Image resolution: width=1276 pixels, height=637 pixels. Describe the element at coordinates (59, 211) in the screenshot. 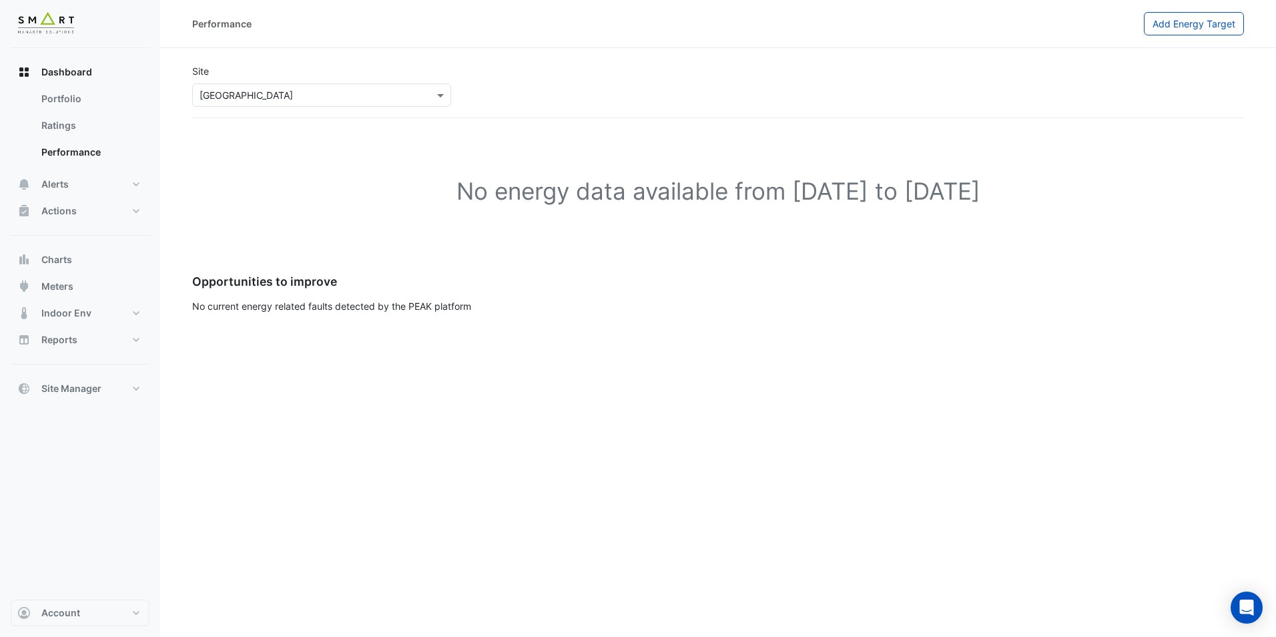

I see `span: Actions` at that location.